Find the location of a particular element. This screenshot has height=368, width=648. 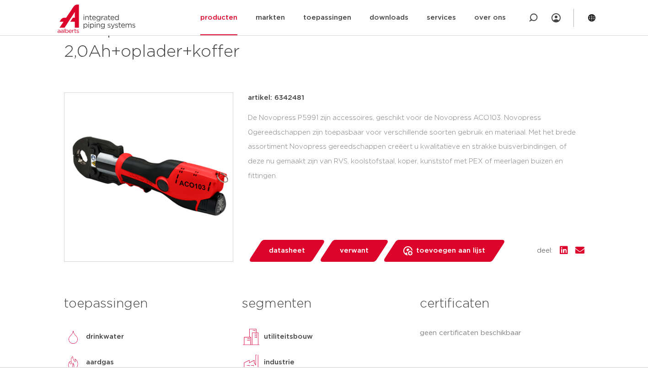

span: deel: is located at coordinates (545, 251).